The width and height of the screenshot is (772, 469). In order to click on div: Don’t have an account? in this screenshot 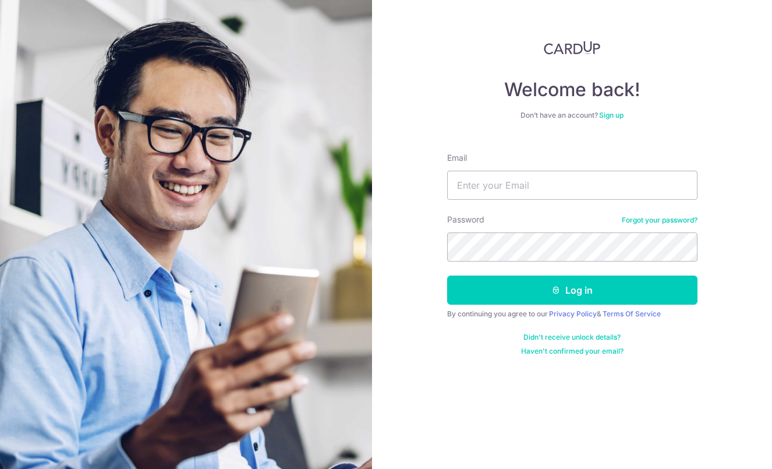, I will do `click(573, 115)`.